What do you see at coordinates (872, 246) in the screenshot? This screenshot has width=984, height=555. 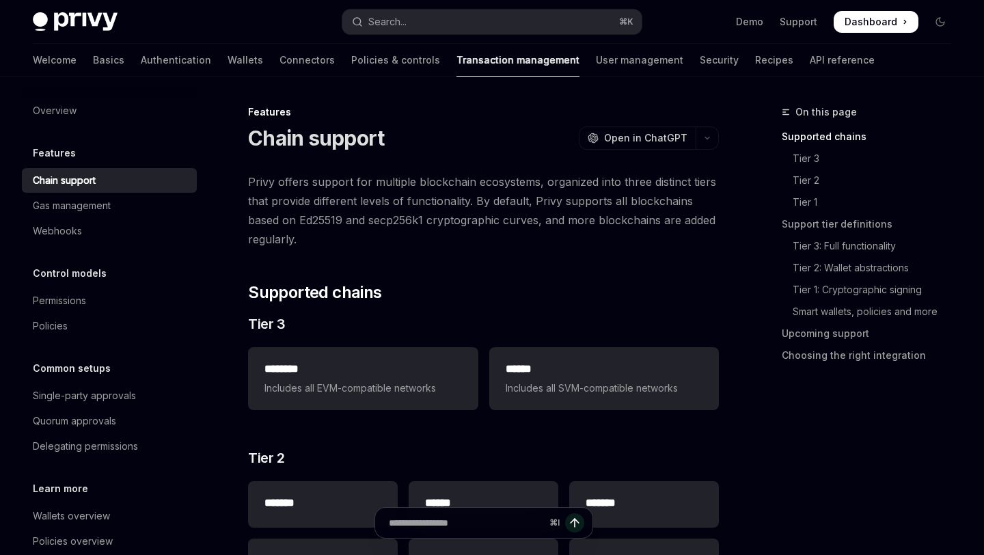 I see `a: Tier 3: Full functionality` at bounding box center [872, 246].